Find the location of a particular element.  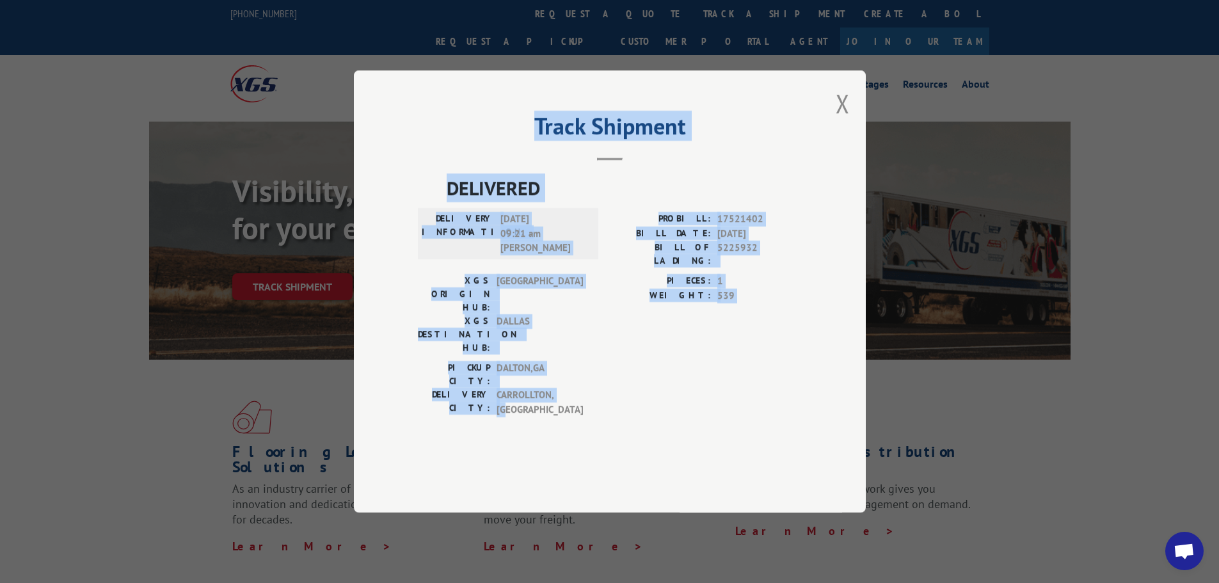

label: XGS DESTINATION HUB: is located at coordinates (454, 334).